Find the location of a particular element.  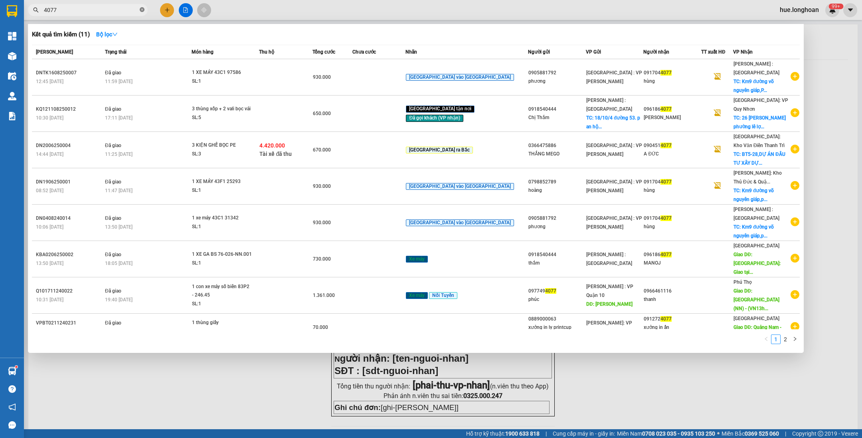

div: 0966461116 is located at coordinates (672, 291).